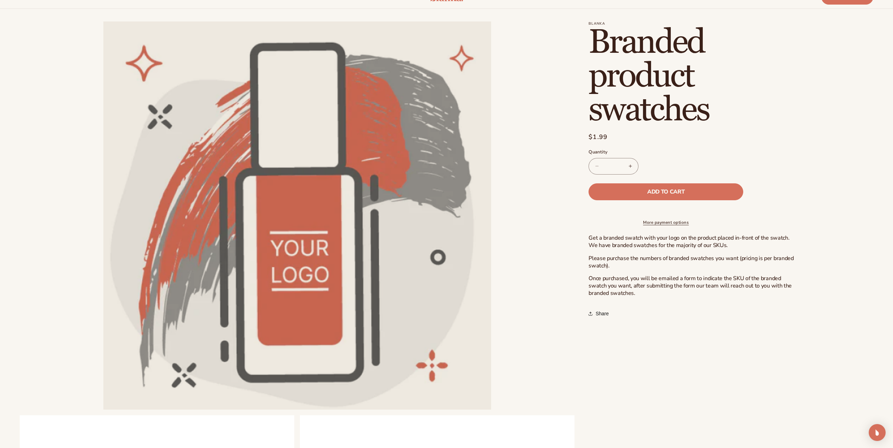  Describe the element at coordinates (666, 192) in the screenshot. I see `button: Add to cart` at that location.